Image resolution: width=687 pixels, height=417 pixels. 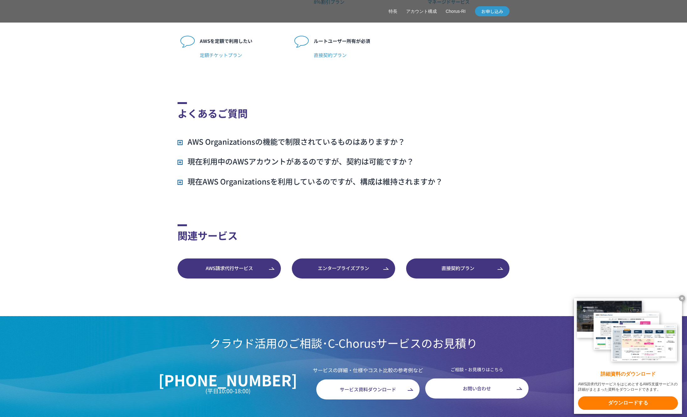 What do you see at coordinates (628, 403) in the screenshot?
I see `x-t: ダウンロードする` at bounding box center [628, 403].